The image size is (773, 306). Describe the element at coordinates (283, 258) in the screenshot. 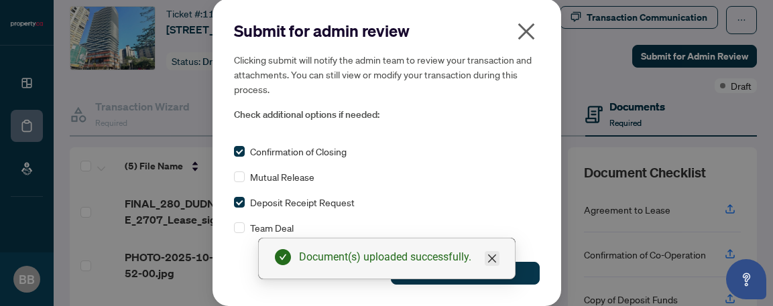

I see `span: check-circle` at that location.